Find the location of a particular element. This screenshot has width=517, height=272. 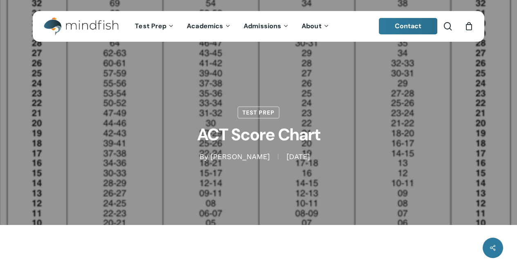

a: Academics is located at coordinates (209, 26).